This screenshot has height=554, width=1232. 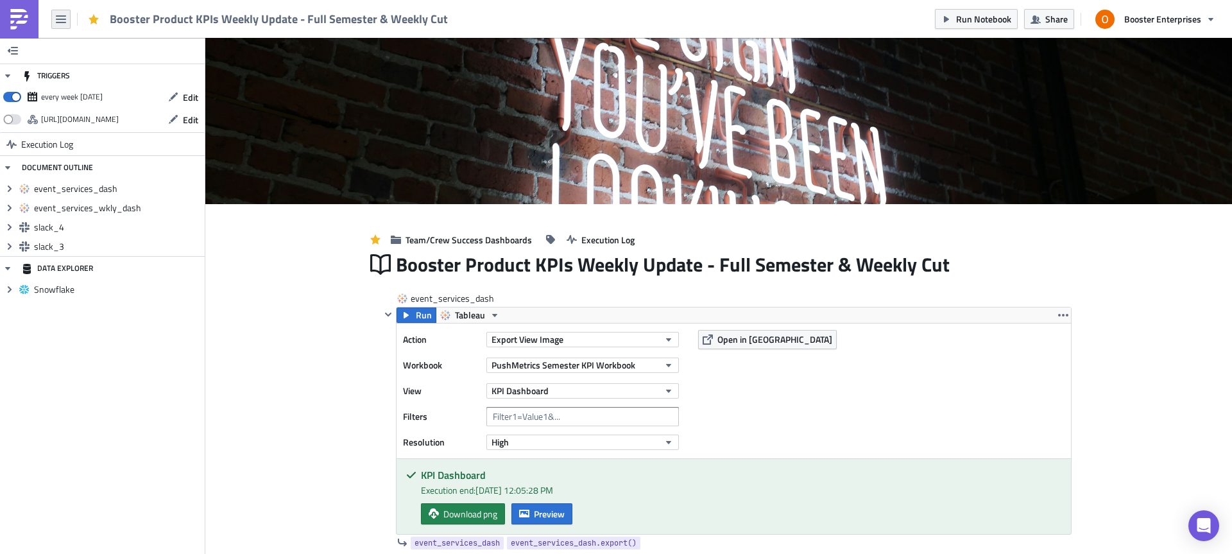 I want to click on a: KPI Dashboard Link, so click(x=45, y=38).